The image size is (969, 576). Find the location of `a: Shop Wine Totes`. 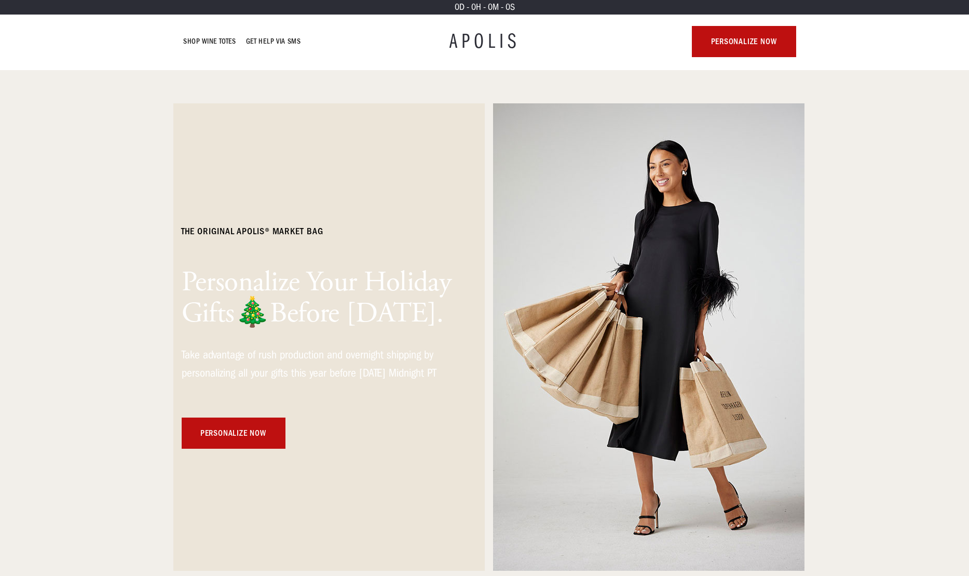

a: Shop Wine Totes is located at coordinates (210, 42).